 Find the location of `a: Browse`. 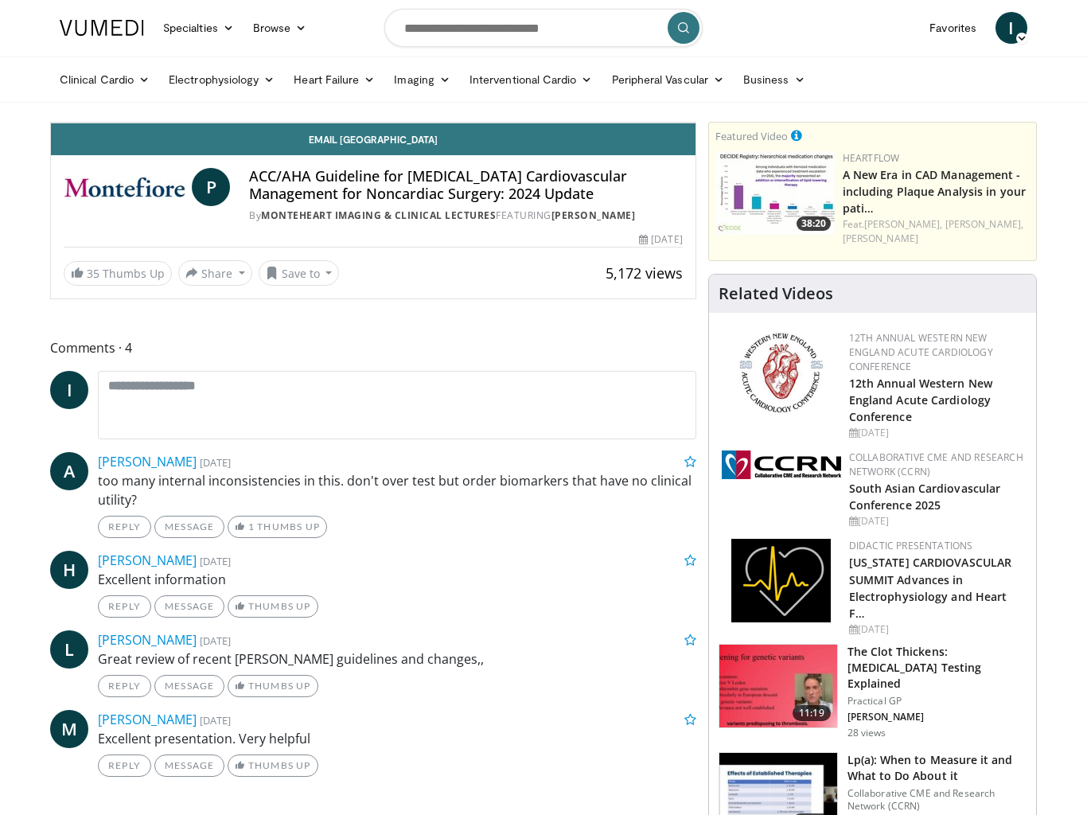

a: Browse is located at coordinates (280, 28).